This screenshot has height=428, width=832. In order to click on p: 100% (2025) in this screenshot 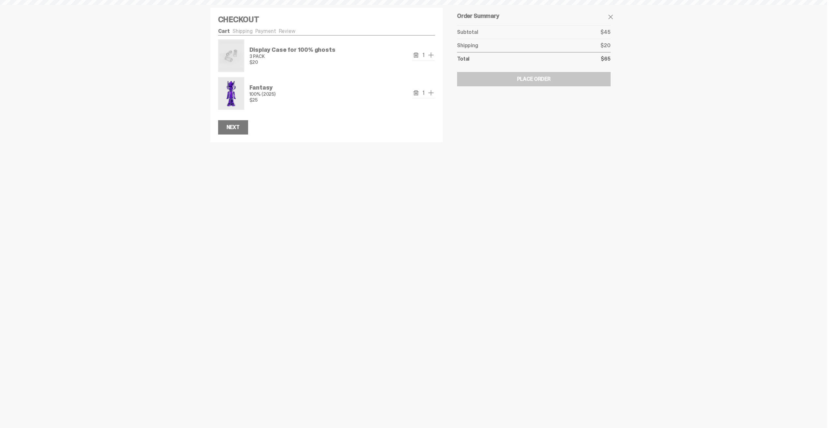, I will do `click(262, 94)`.